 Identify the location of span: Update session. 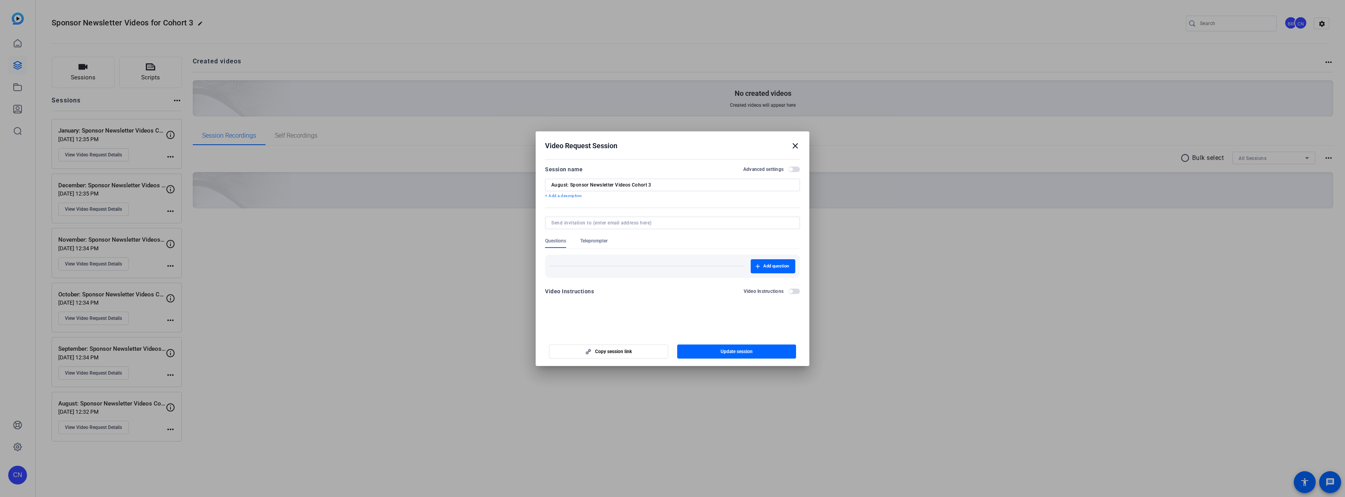
(737, 352).